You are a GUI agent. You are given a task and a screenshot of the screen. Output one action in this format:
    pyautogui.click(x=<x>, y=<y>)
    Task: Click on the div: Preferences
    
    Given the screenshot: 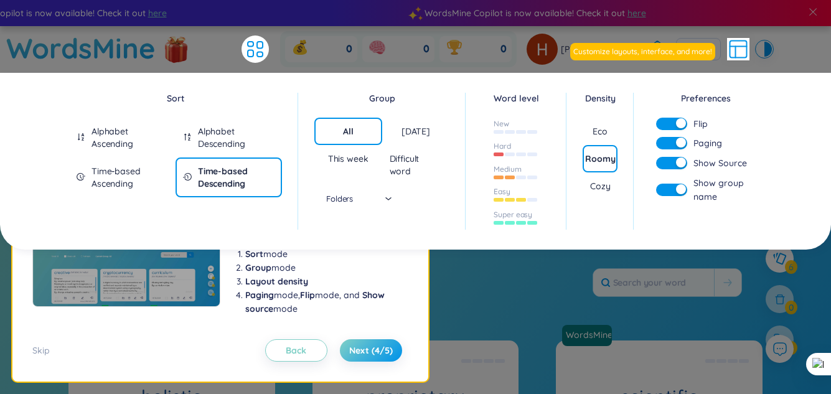 What is the action you would take?
    pyautogui.click(x=706, y=98)
    